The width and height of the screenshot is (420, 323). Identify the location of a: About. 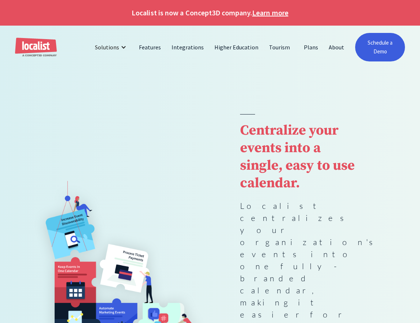
(336, 47).